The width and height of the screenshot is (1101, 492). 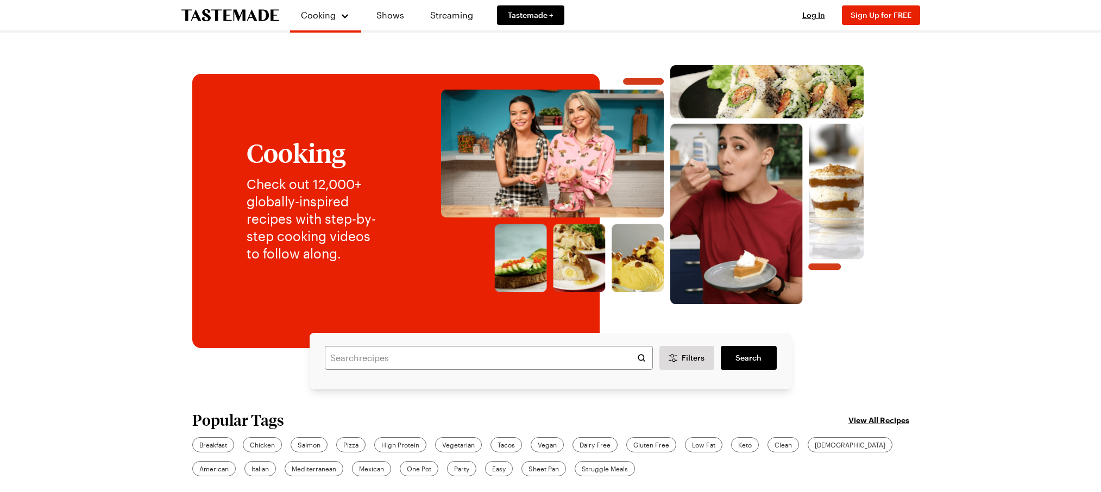 I want to click on h1: Cooking, so click(x=316, y=153).